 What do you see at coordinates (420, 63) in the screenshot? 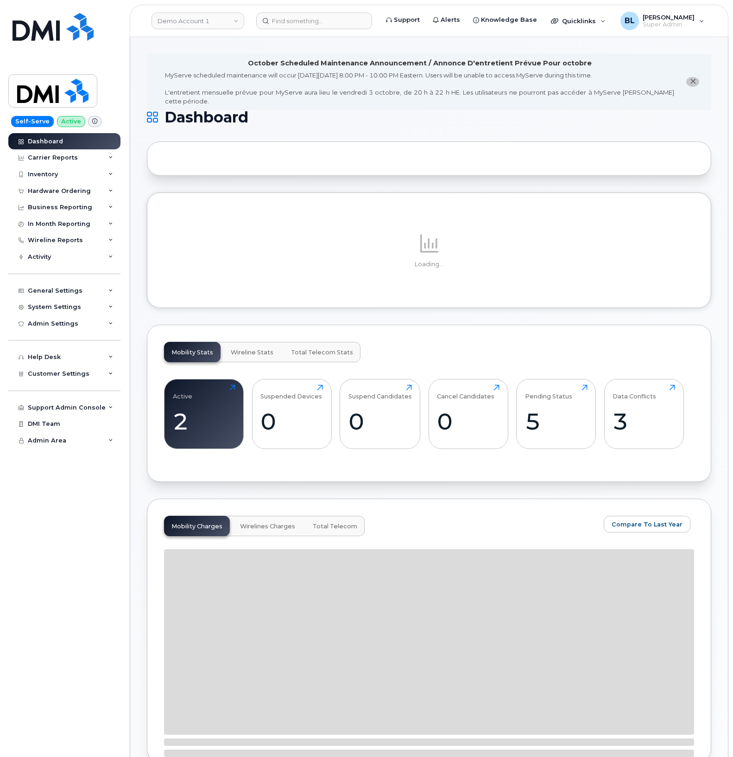
I see `div: October Scheduled Maintenance Announcement / Annonce D'entretient Prévue Pour octobre` at bounding box center [420, 63].